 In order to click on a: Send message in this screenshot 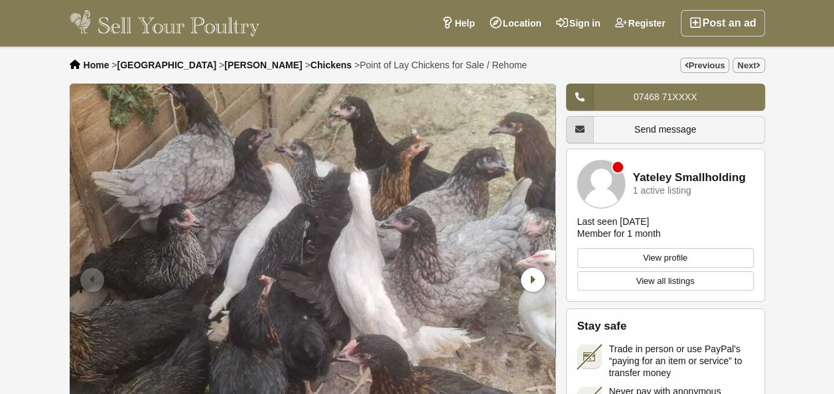, I will do `click(666, 129)`.